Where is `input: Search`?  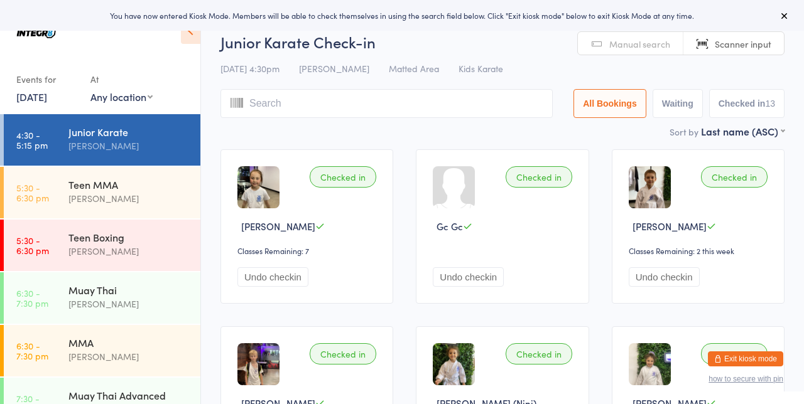 input: Search is located at coordinates (386, 104).